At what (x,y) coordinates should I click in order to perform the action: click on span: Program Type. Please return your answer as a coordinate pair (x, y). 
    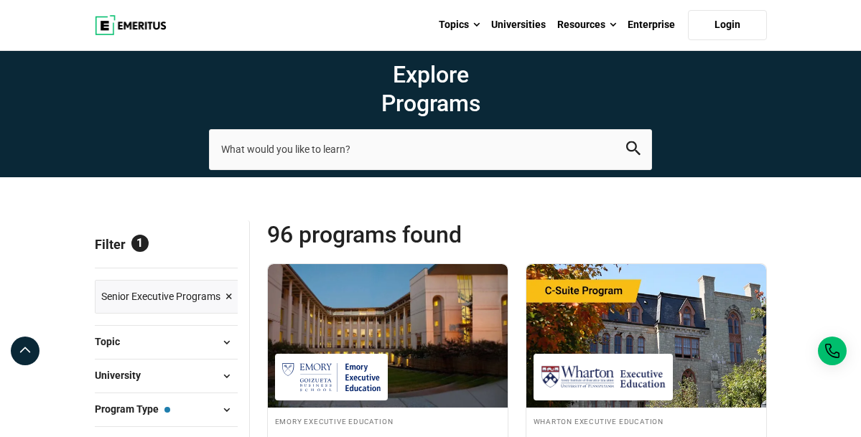
    Looking at the image, I should click on (132, 409).